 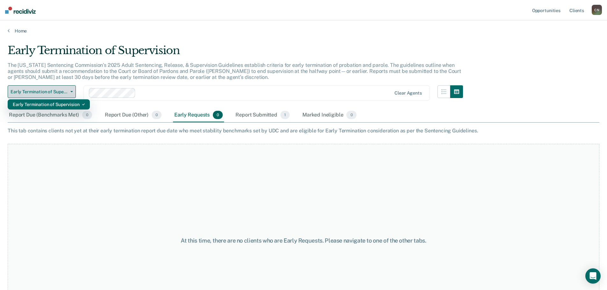 I want to click on div: This tab contains clients not yet at their early termination report due date who meet stability b..., so click(x=303, y=131).